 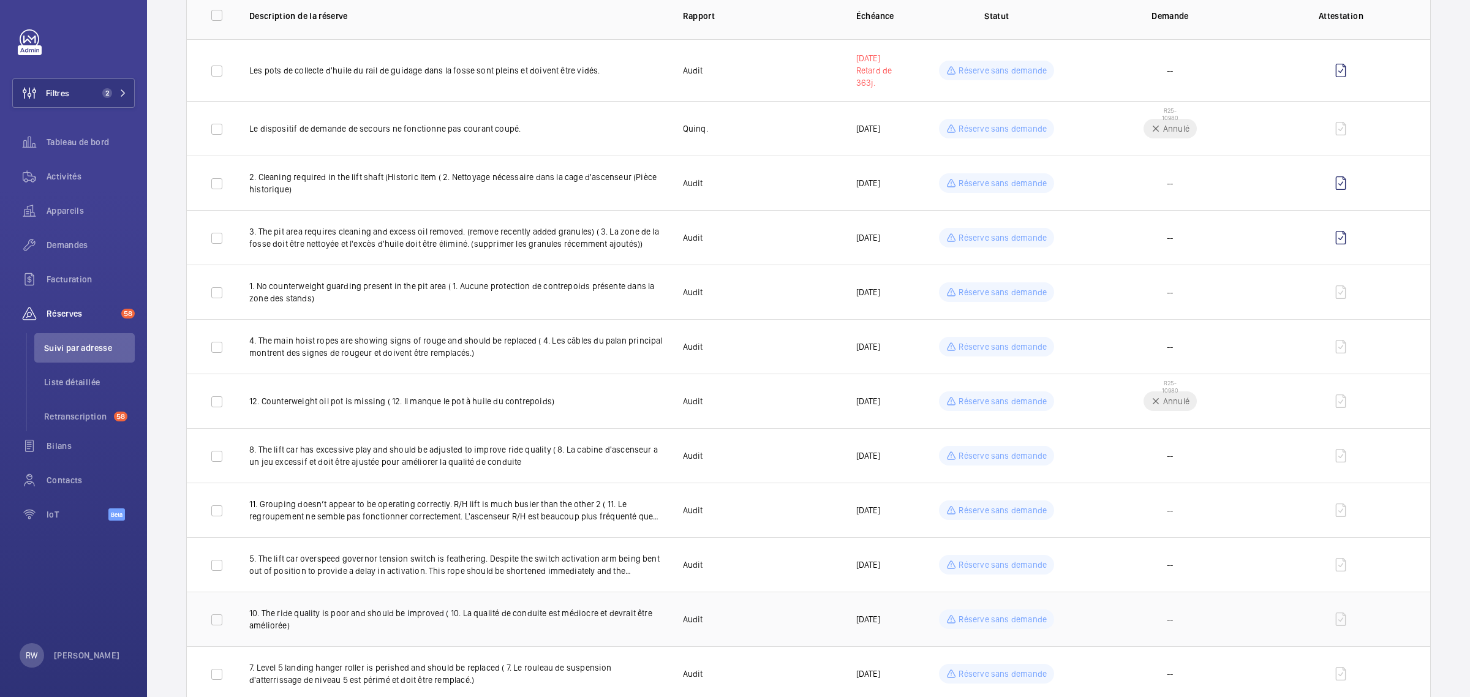 What do you see at coordinates (456, 510) in the screenshot?
I see `p: 11. Grouping doesn’t appear to be operating correctly. R/H lift is much busier than the other 2 (...` at bounding box center [456, 510].